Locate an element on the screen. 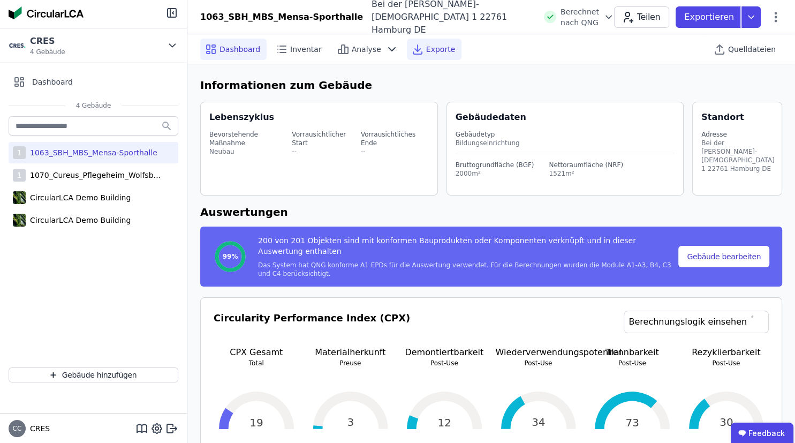 This screenshot has width=795, height=443. div: Neubau is located at coordinates (250, 152).